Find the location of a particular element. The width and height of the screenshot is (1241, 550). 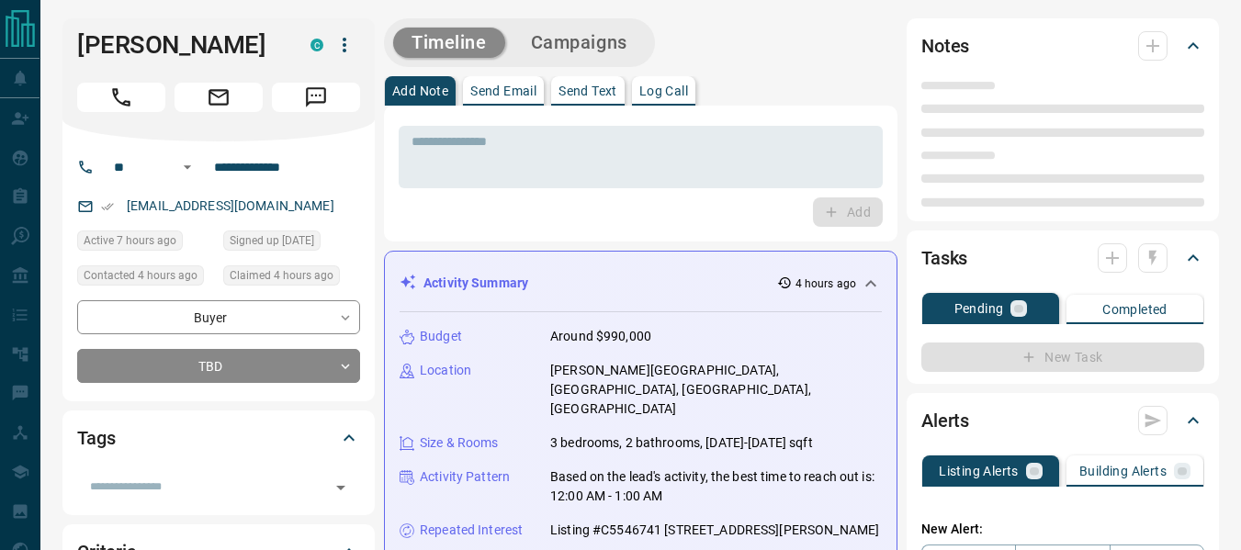

p: Listing Alerts is located at coordinates (979, 471).